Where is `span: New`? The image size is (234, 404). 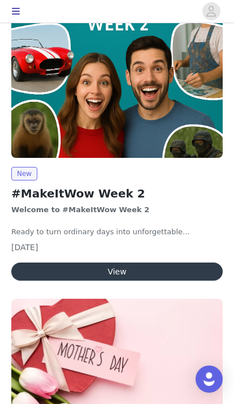
span: New is located at coordinates (24, 174).